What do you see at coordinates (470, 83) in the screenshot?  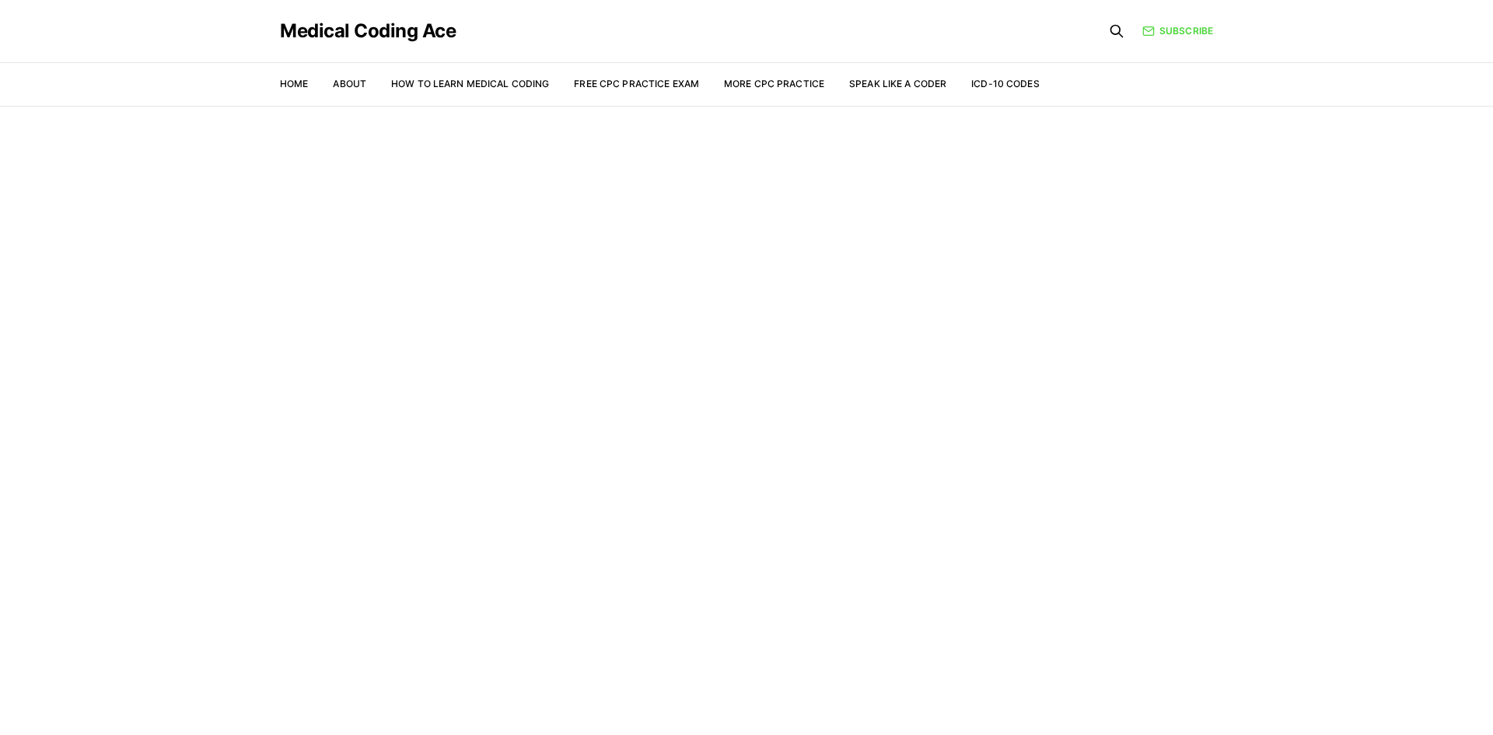 I see `a: How to Learn Medical Coding` at bounding box center [470, 83].